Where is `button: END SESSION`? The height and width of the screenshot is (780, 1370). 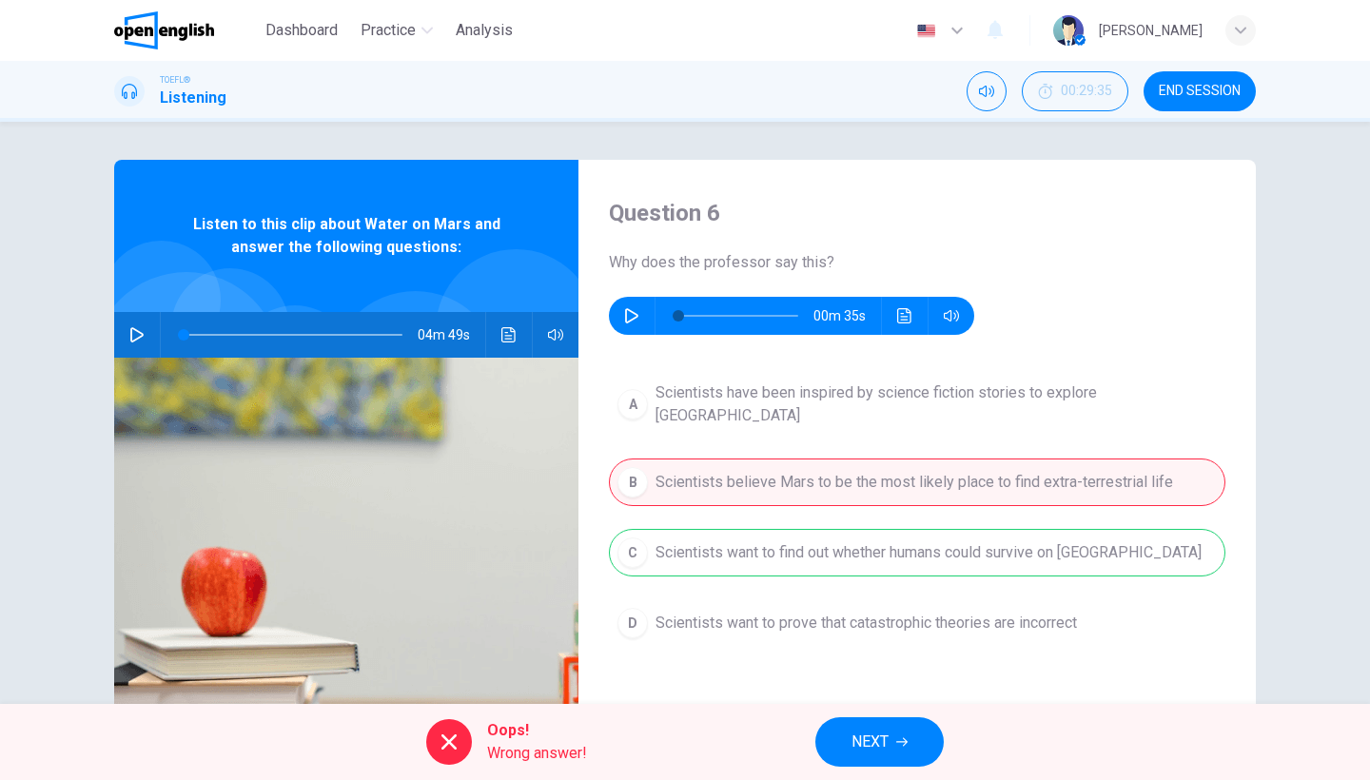
button: END SESSION is located at coordinates (1200, 91).